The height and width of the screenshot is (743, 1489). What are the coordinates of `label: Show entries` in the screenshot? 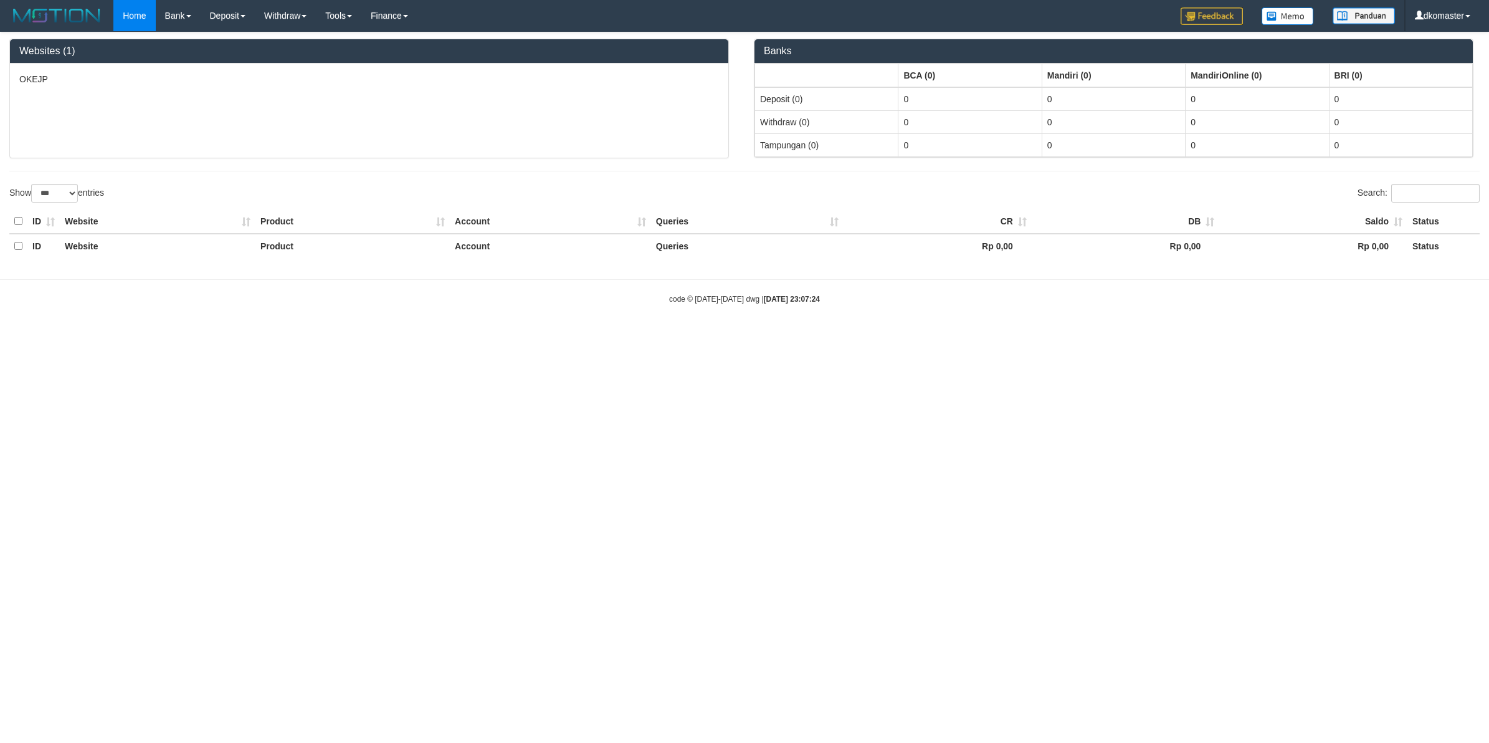 It's located at (57, 193).